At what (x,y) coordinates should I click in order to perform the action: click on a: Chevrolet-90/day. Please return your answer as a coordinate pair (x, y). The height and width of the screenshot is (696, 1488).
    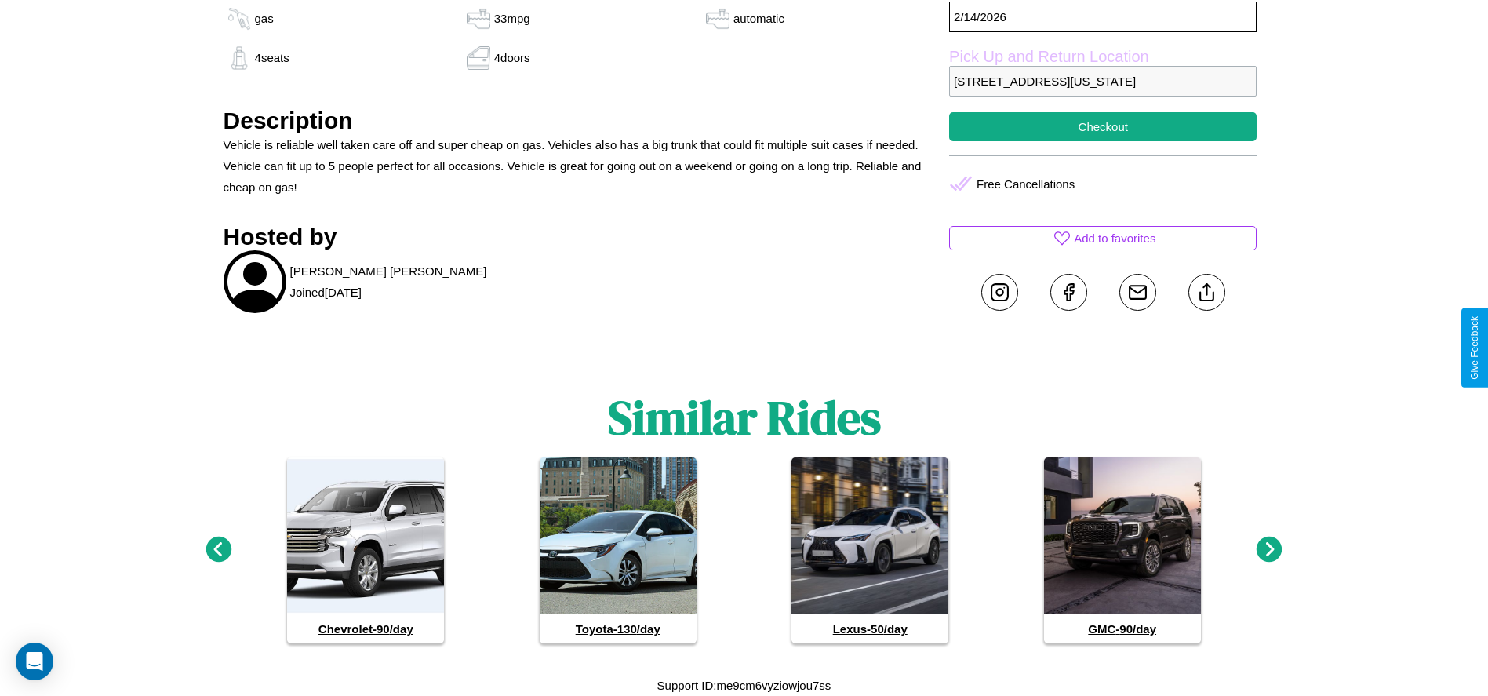
    Looking at the image, I should click on (366, 550).